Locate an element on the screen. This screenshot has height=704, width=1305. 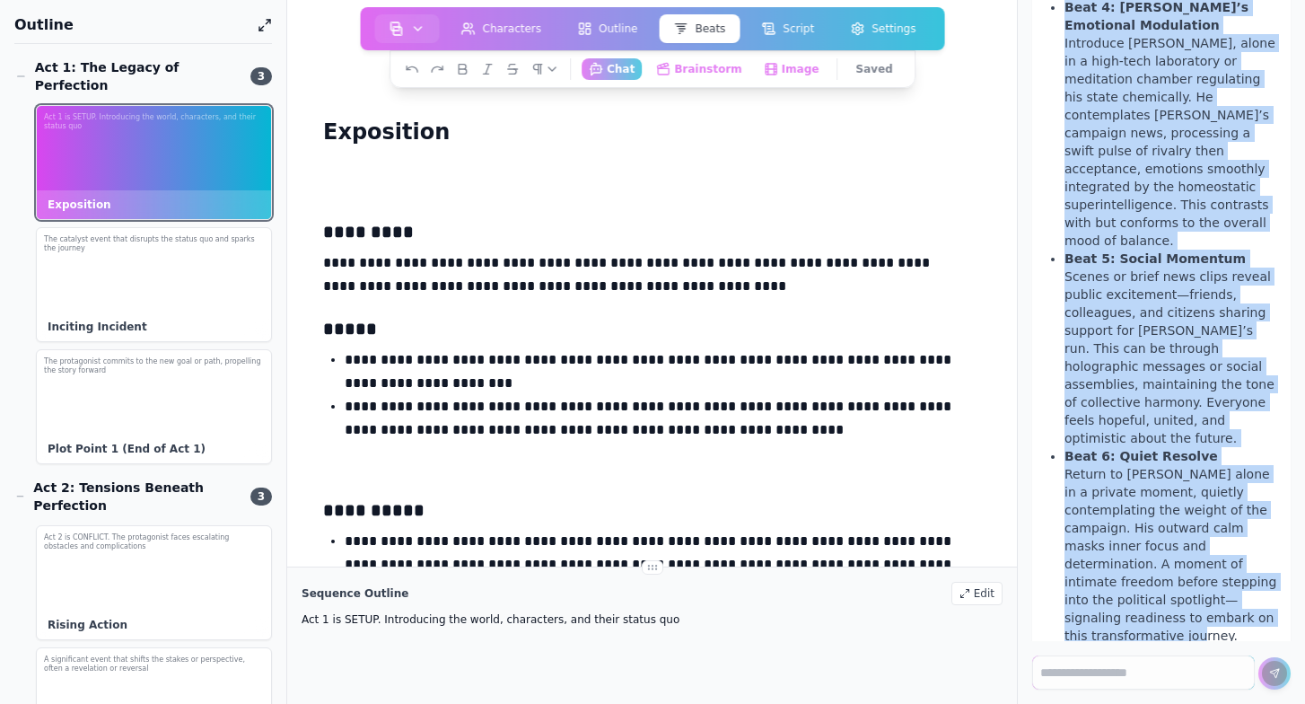
div: Exposition is located at coordinates (153, 205).